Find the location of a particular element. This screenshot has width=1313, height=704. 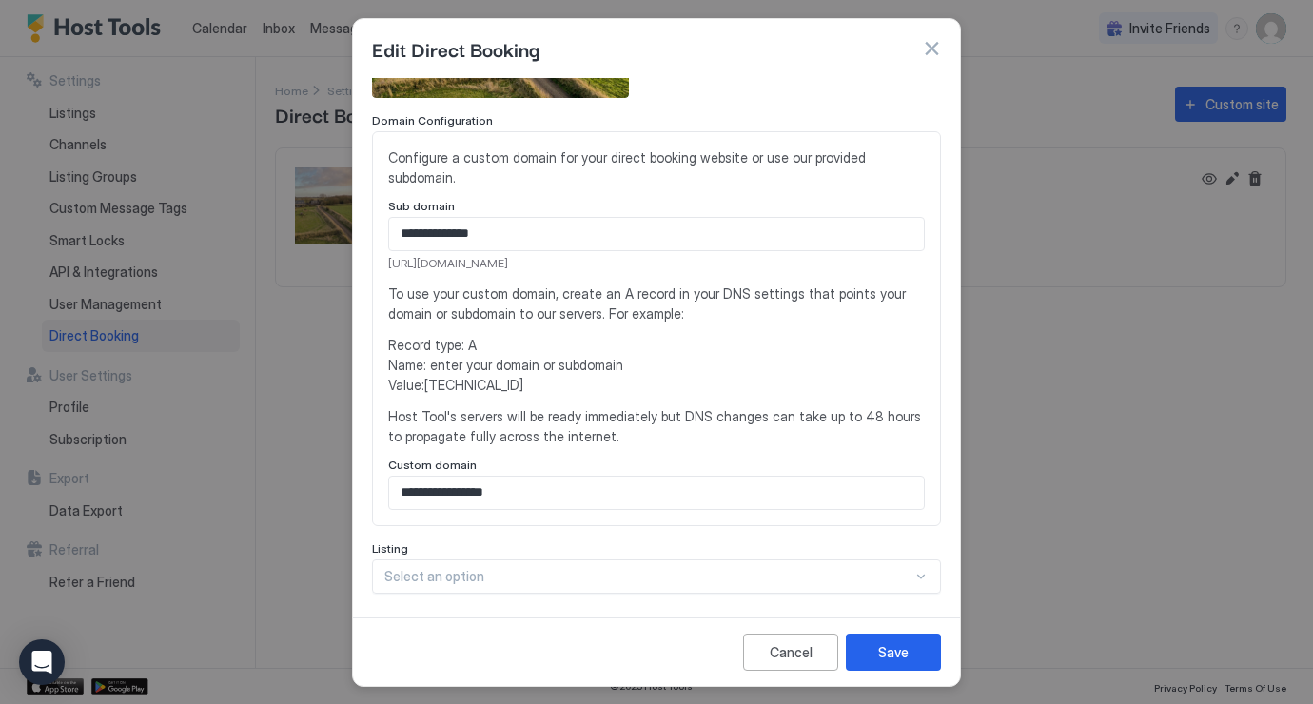

div: Save is located at coordinates (894, 652).